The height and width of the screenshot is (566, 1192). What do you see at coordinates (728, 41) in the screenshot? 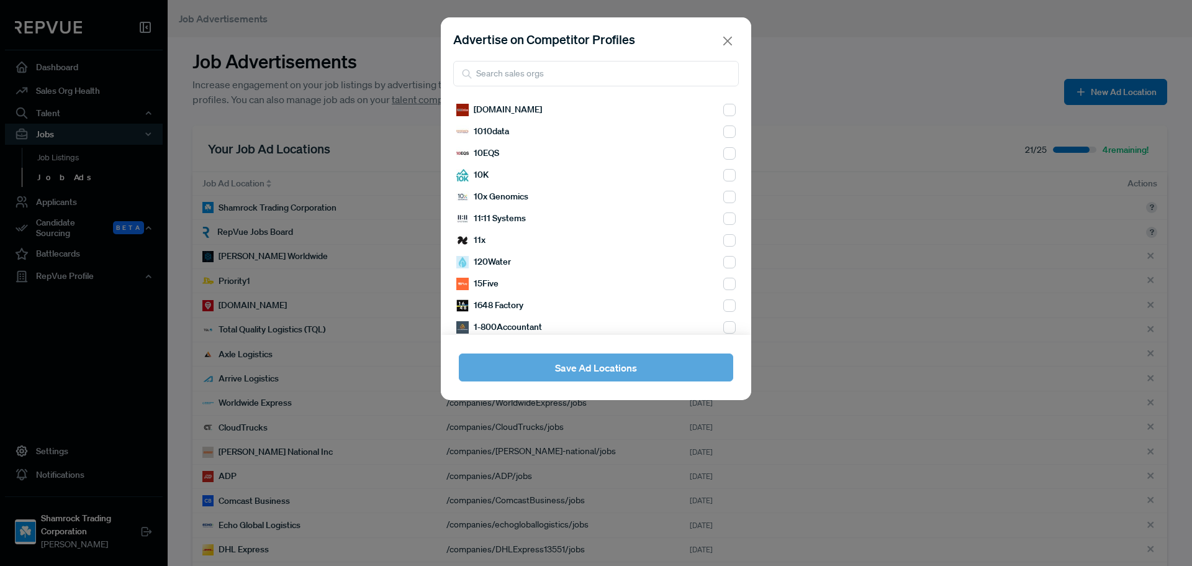
I see `button: Close` at bounding box center [728, 41].